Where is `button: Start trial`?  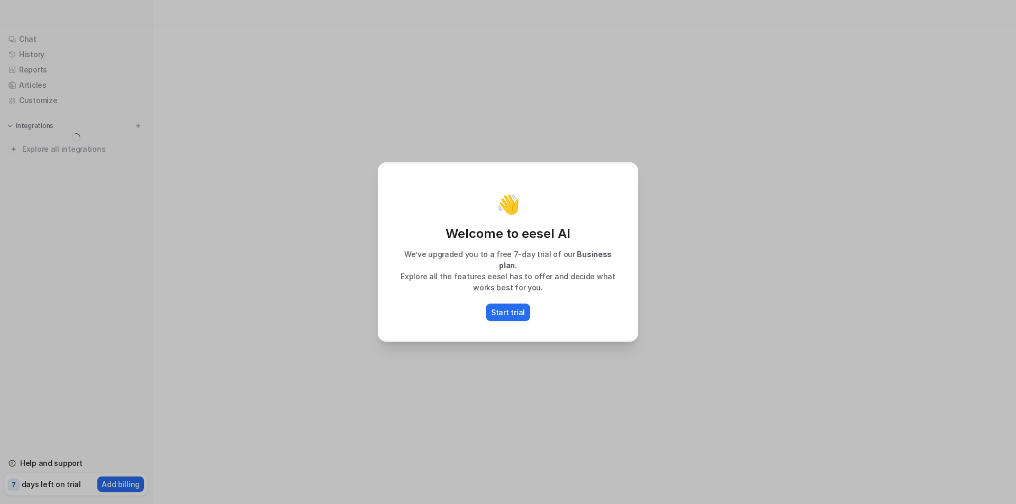 button: Start trial is located at coordinates (508, 312).